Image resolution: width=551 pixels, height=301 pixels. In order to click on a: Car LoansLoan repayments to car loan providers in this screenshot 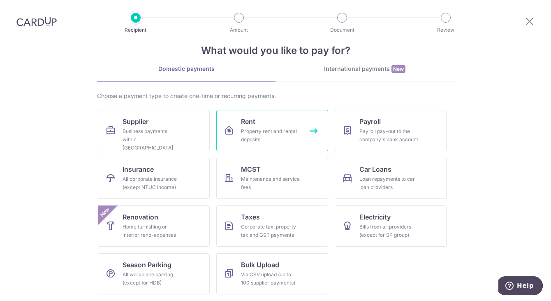, I will do `click(391, 178)`.